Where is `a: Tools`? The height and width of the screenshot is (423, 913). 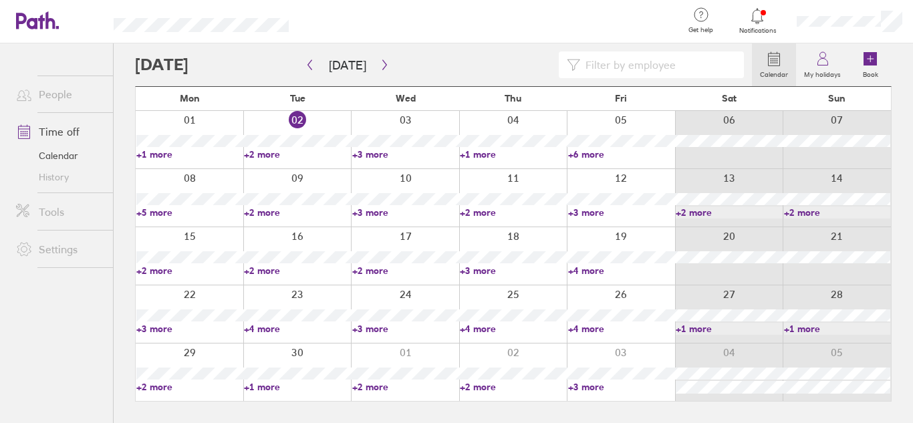
a: Tools is located at coordinates (59, 212).